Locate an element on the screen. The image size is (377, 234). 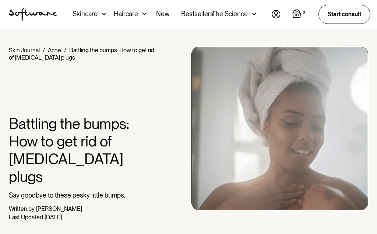
div: Written by is located at coordinates (22, 209).